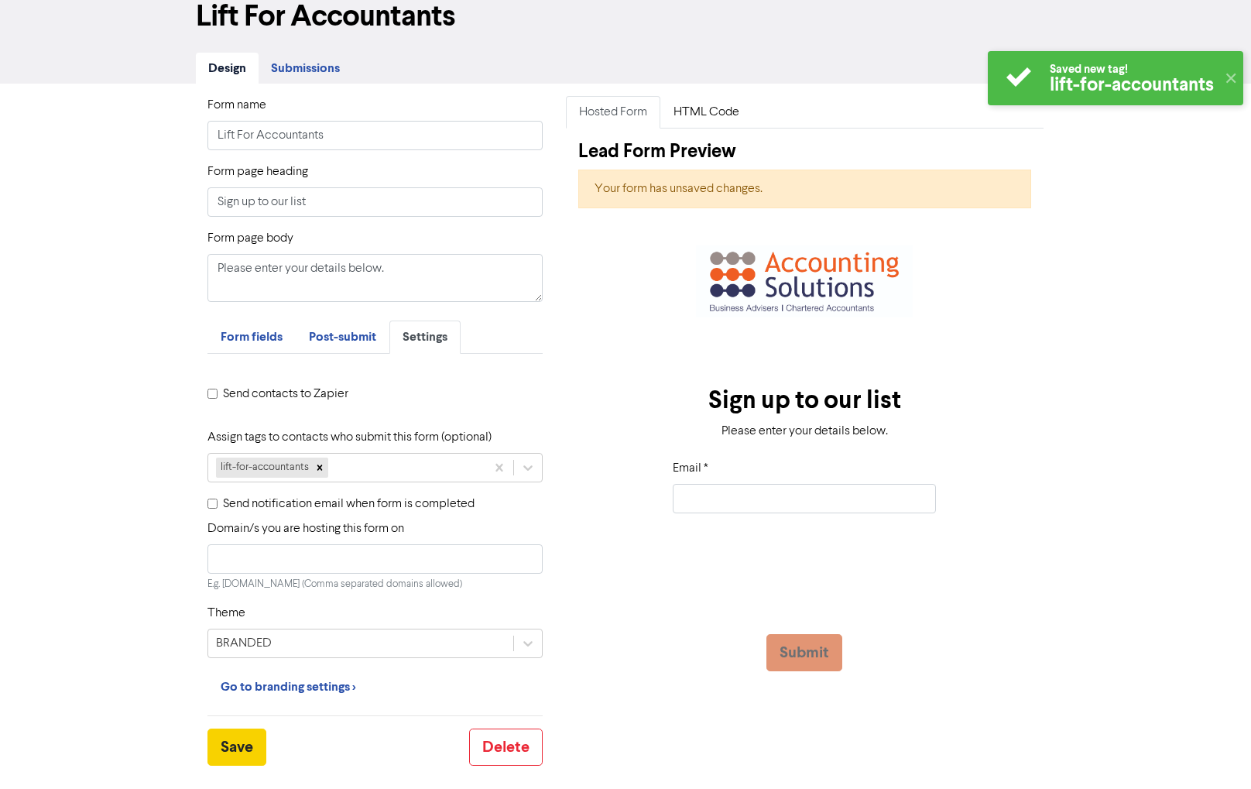 Image resolution: width=1251 pixels, height=789 pixels. What do you see at coordinates (804, 189) in the screenshot?
I see `div: Your form has unsaved changes.` at bounding box center [804, 189].